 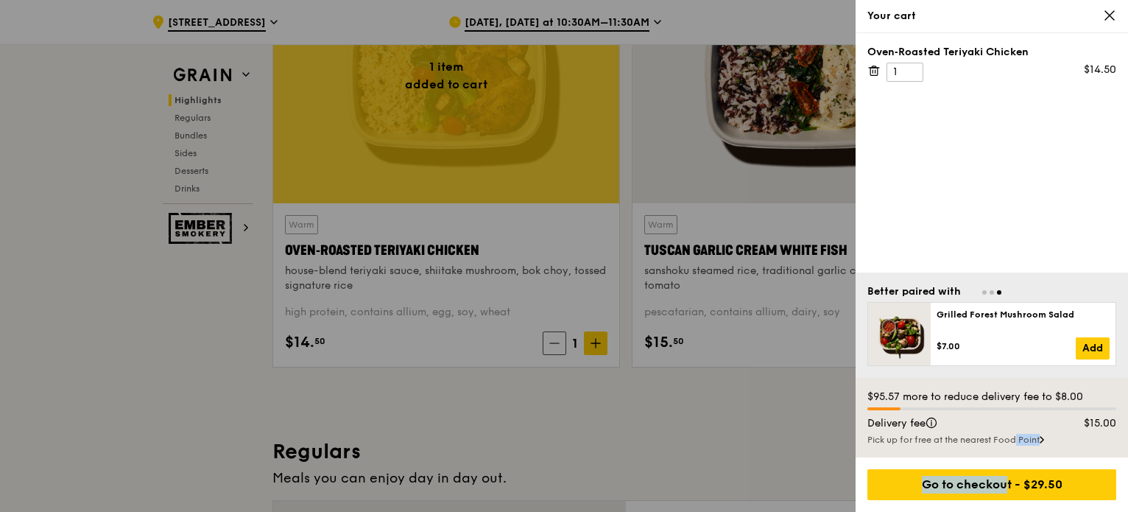 What do you see at coordinates (1093, 348) in the screenshot?
I see `a: Add` at bounding box center [1093, 348].